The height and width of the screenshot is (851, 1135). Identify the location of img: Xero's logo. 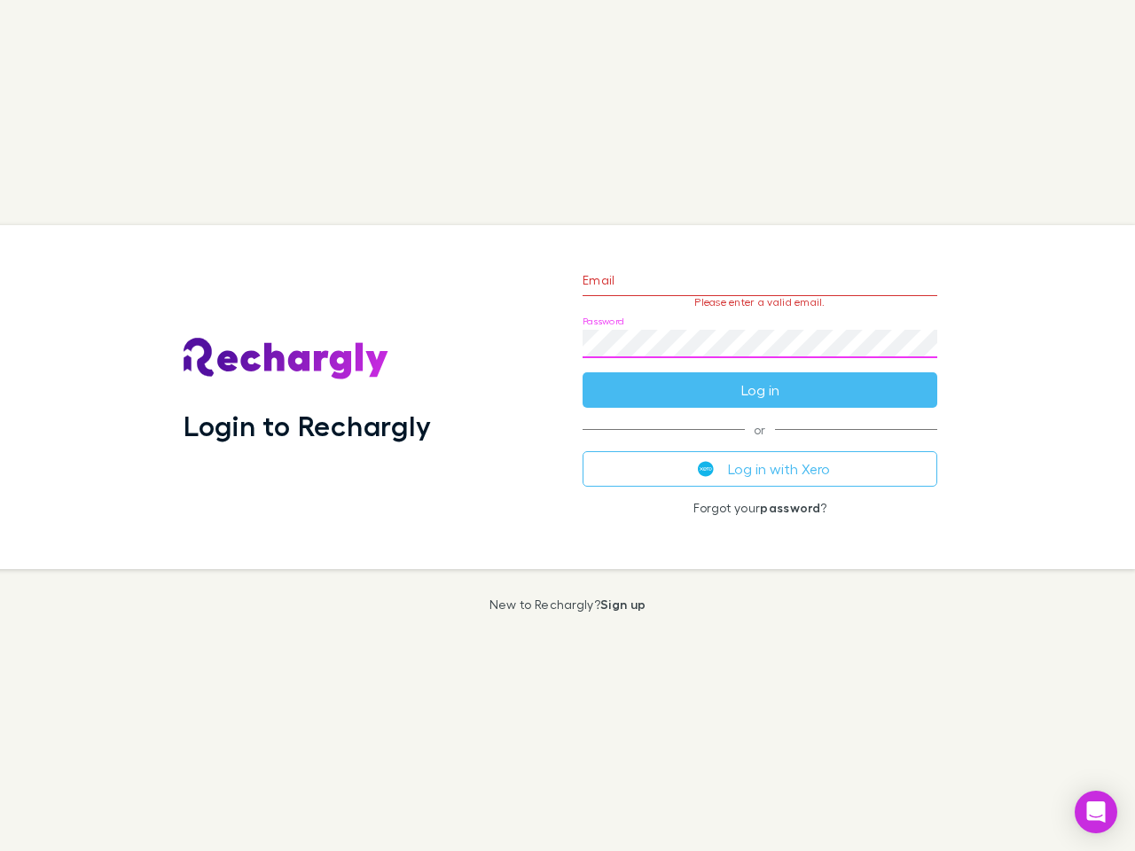
(706, 469).